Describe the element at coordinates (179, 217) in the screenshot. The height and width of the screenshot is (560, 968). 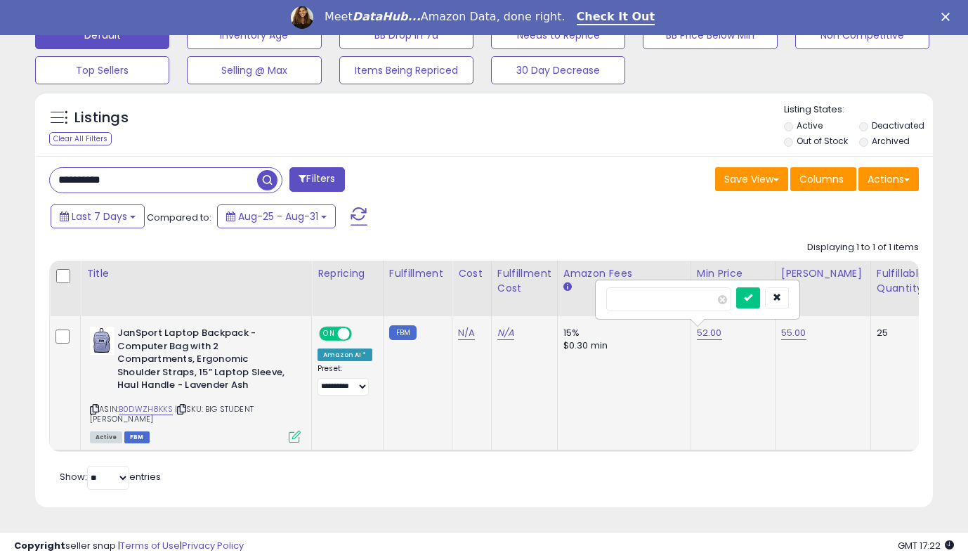
I see `span: Compared to:` at that location.